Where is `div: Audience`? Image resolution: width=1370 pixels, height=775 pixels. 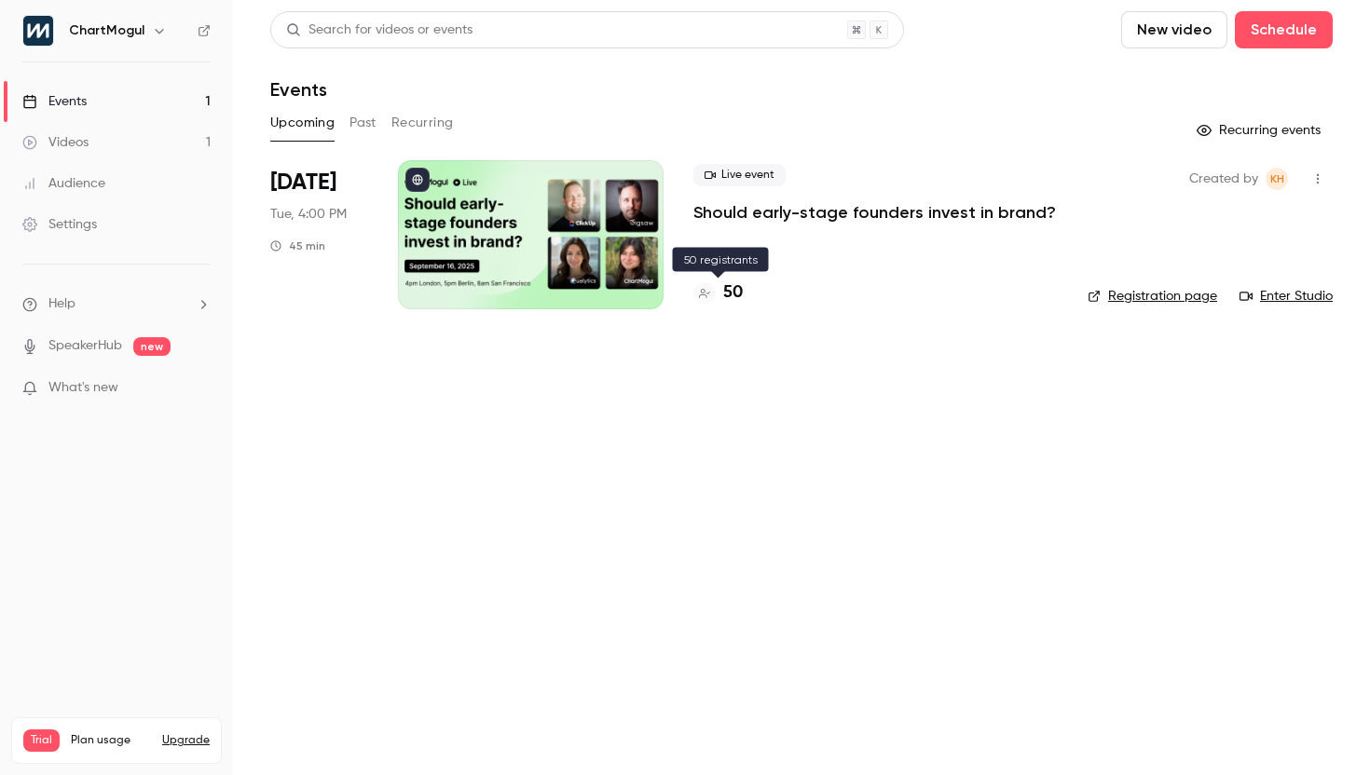
div: Audience is located at coordinates (63, 184).